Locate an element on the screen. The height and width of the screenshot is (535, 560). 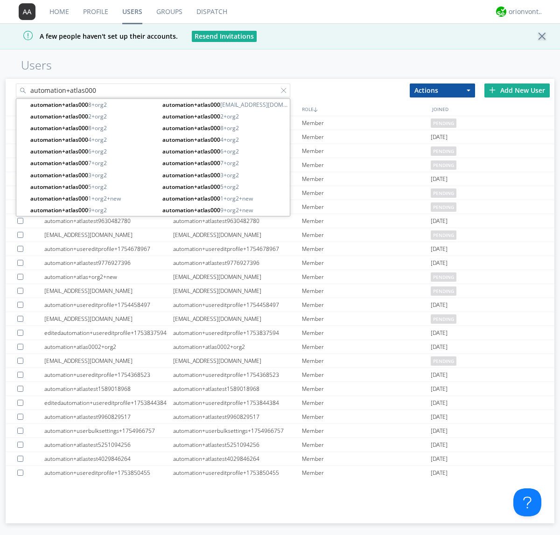
button: Resend Invitations is located at coordinates (224, 36).